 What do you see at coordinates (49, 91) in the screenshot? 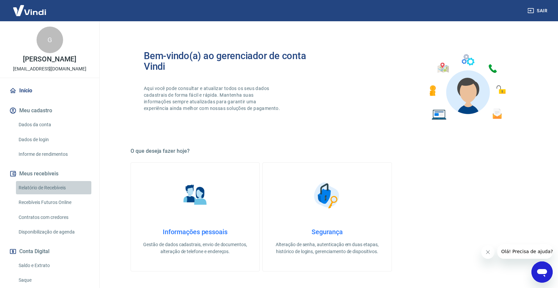
I see `a: Início` at bounding box center [49, 91].